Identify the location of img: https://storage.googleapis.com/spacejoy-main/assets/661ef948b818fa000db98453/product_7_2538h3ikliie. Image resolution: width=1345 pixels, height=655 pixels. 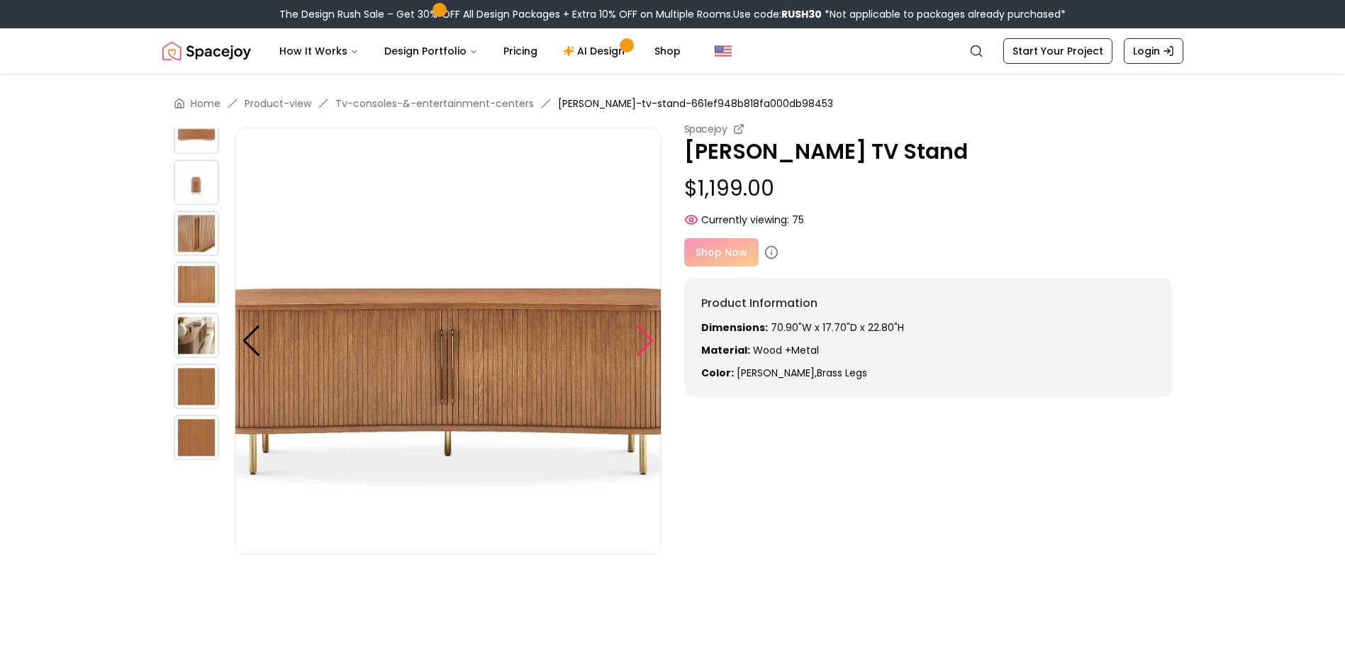
(196, 335).